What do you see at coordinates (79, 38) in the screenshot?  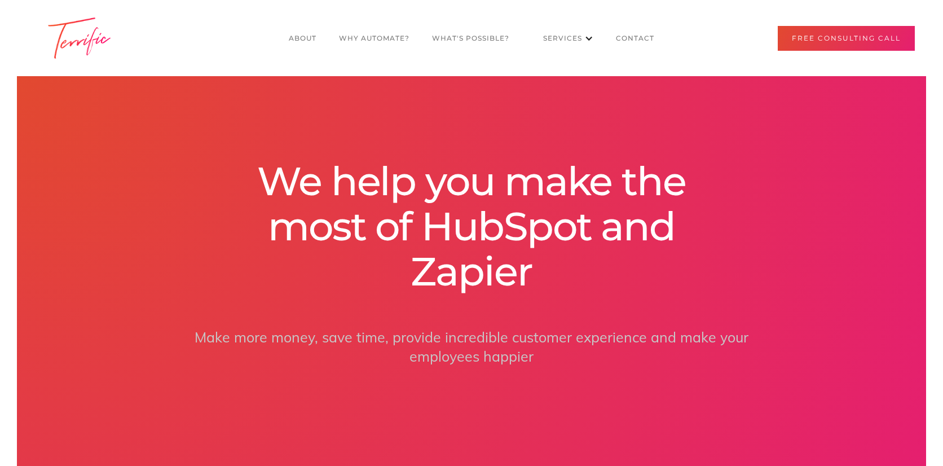 I see `img: Terrific Logo` at bounding box center [79, 38].